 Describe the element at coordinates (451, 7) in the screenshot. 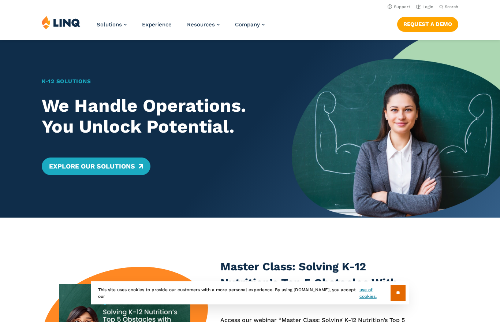

I see `span: Search` at that location.